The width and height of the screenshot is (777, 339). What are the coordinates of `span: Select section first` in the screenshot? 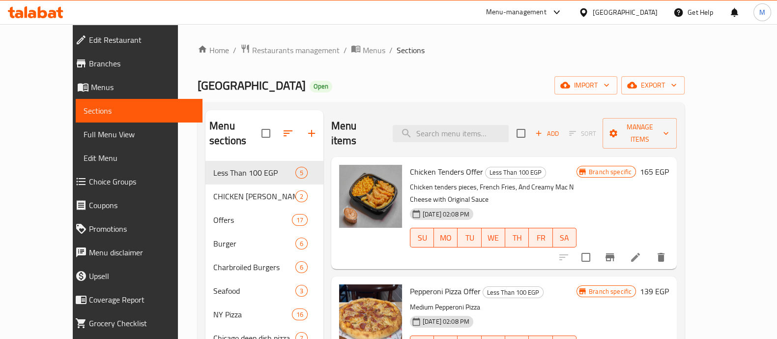 It's located at (582, 133).